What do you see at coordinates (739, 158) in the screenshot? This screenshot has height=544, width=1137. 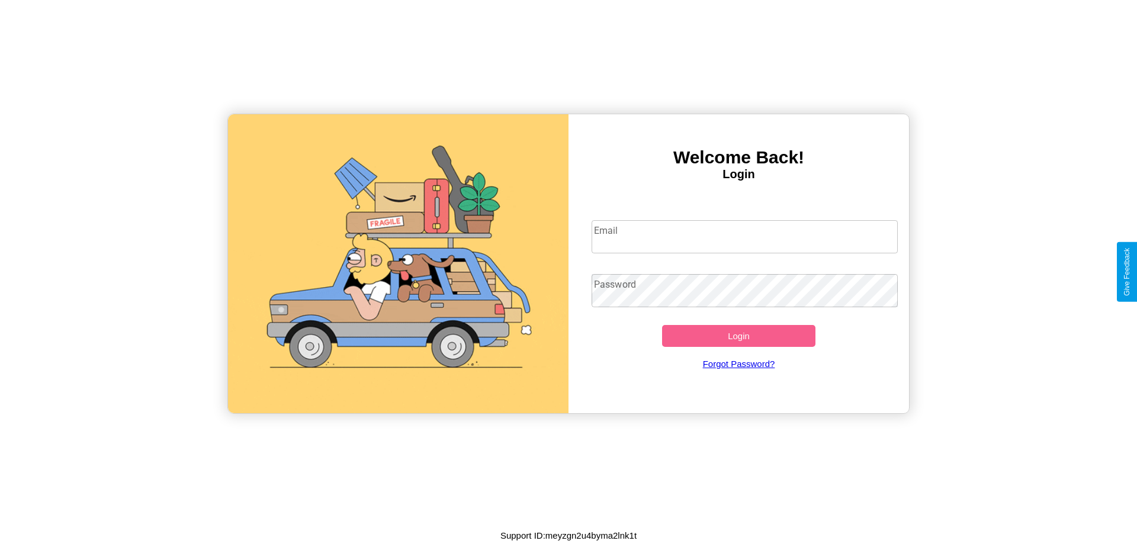 I see `h3: Welcome Back!` at bounding box center [739, 158].